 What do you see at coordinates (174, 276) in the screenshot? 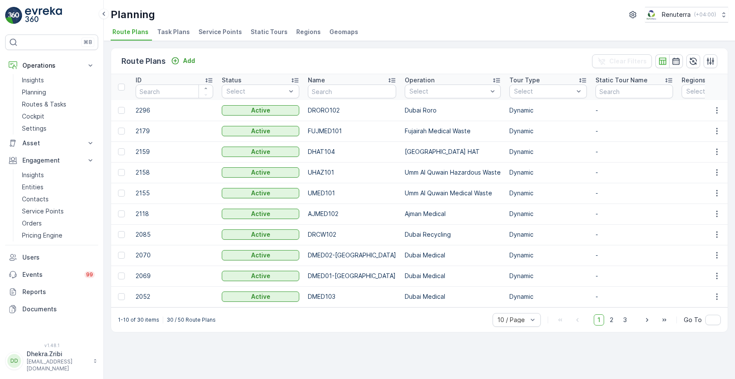
I see `td: 2069` at bounding box center [174, 276].